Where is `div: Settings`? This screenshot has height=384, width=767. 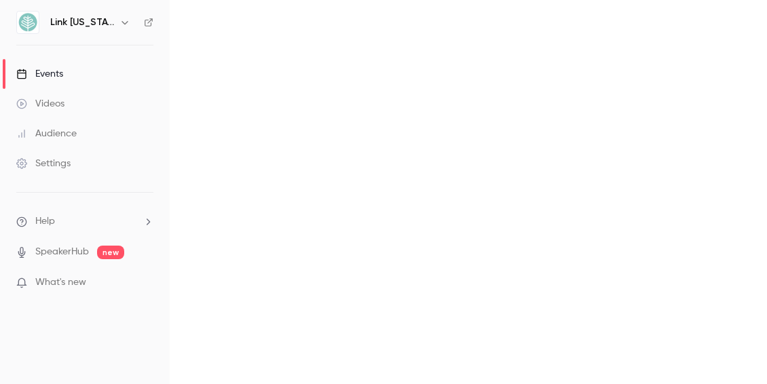
div: Settings is located at coordinates (43, 164).